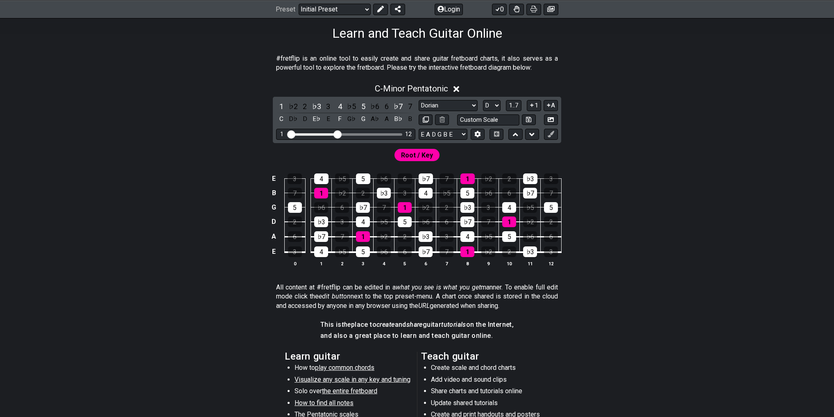 This screenshot has width=834, height=417. I want to click on span: the entire fretboard, so click(349, 390).